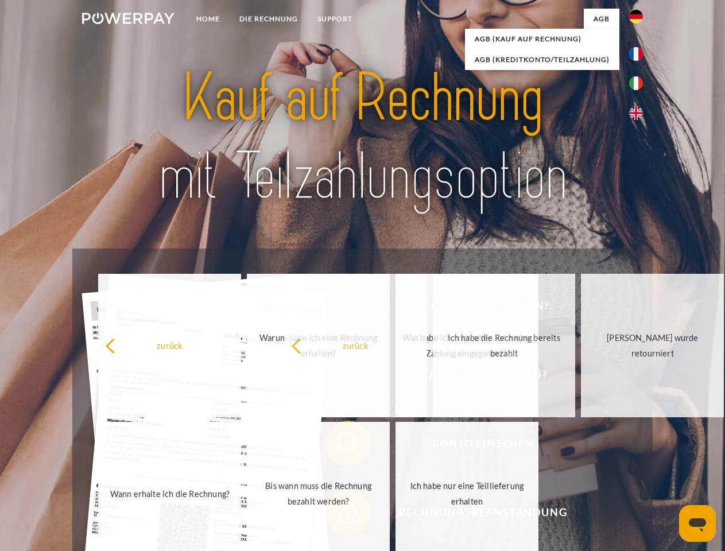 The width and height of the screenshot is (725, 551). What do you see at coordinates (504, 346) in the screenshot?
I see `div: Ich habe die Rechnung bereits bezahlt` at bounding box center [504, 346].